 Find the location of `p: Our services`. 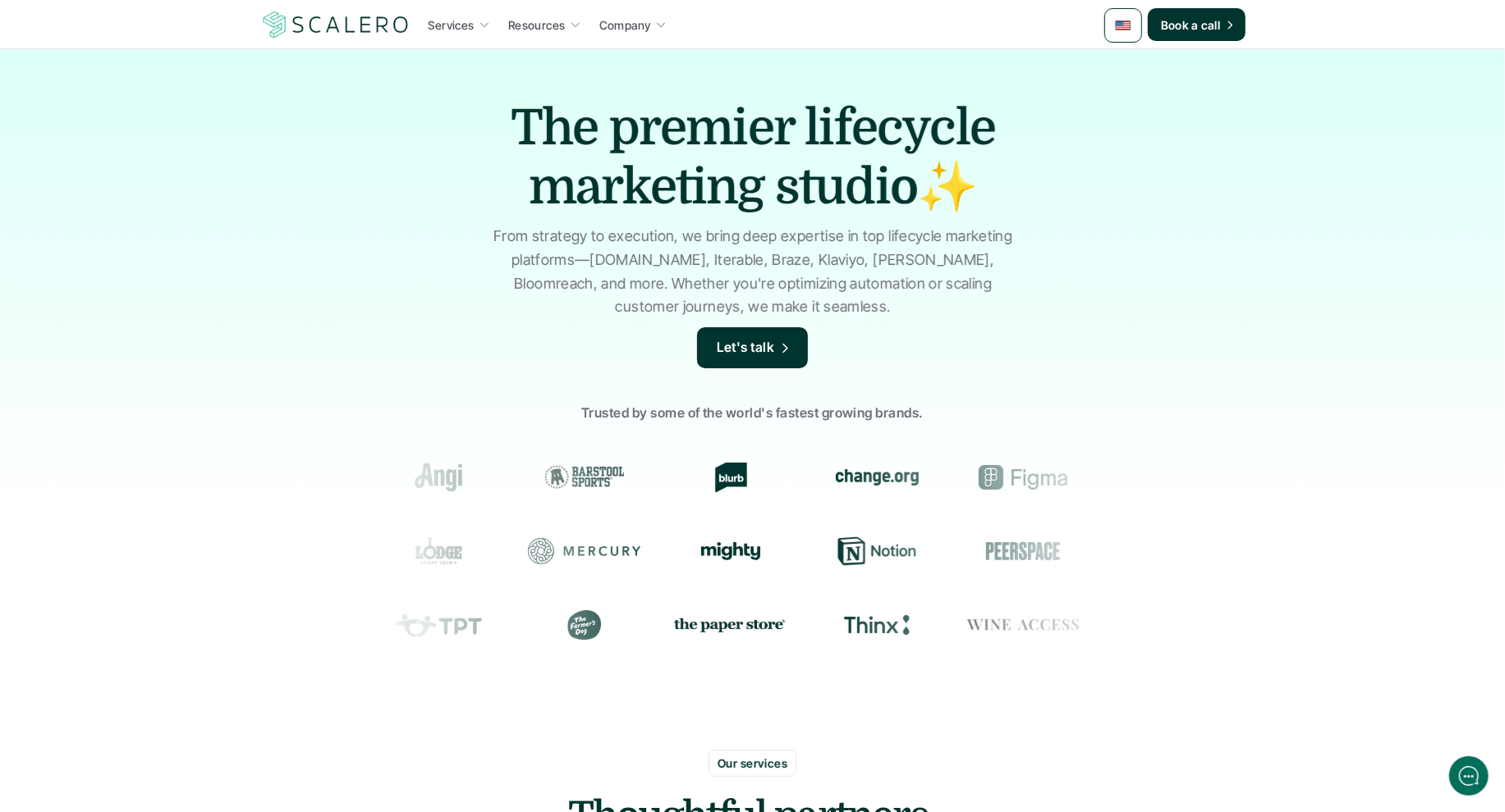

p: Our services is located at coordinates (752, 764).